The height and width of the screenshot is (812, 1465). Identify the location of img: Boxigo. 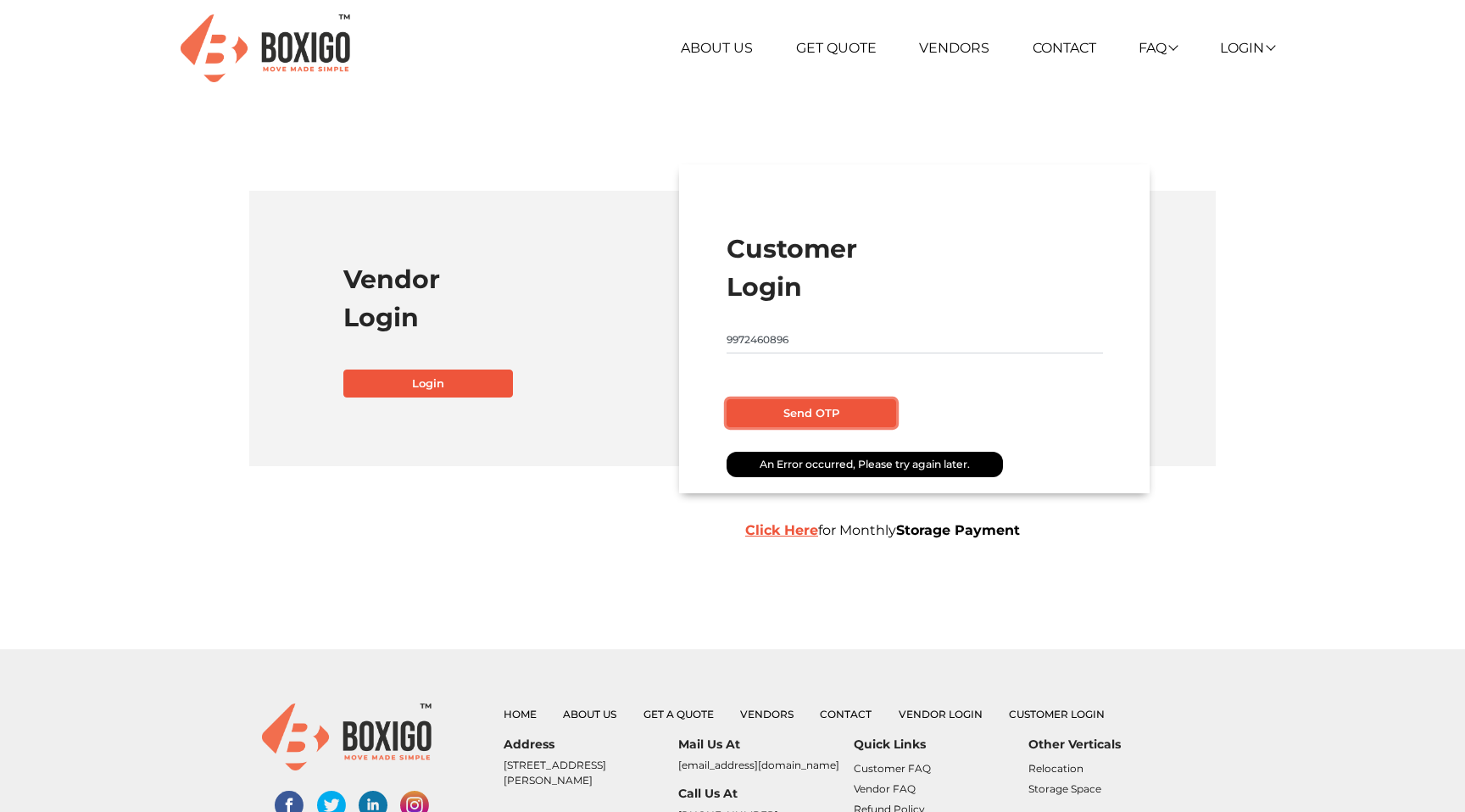
(266, 47).